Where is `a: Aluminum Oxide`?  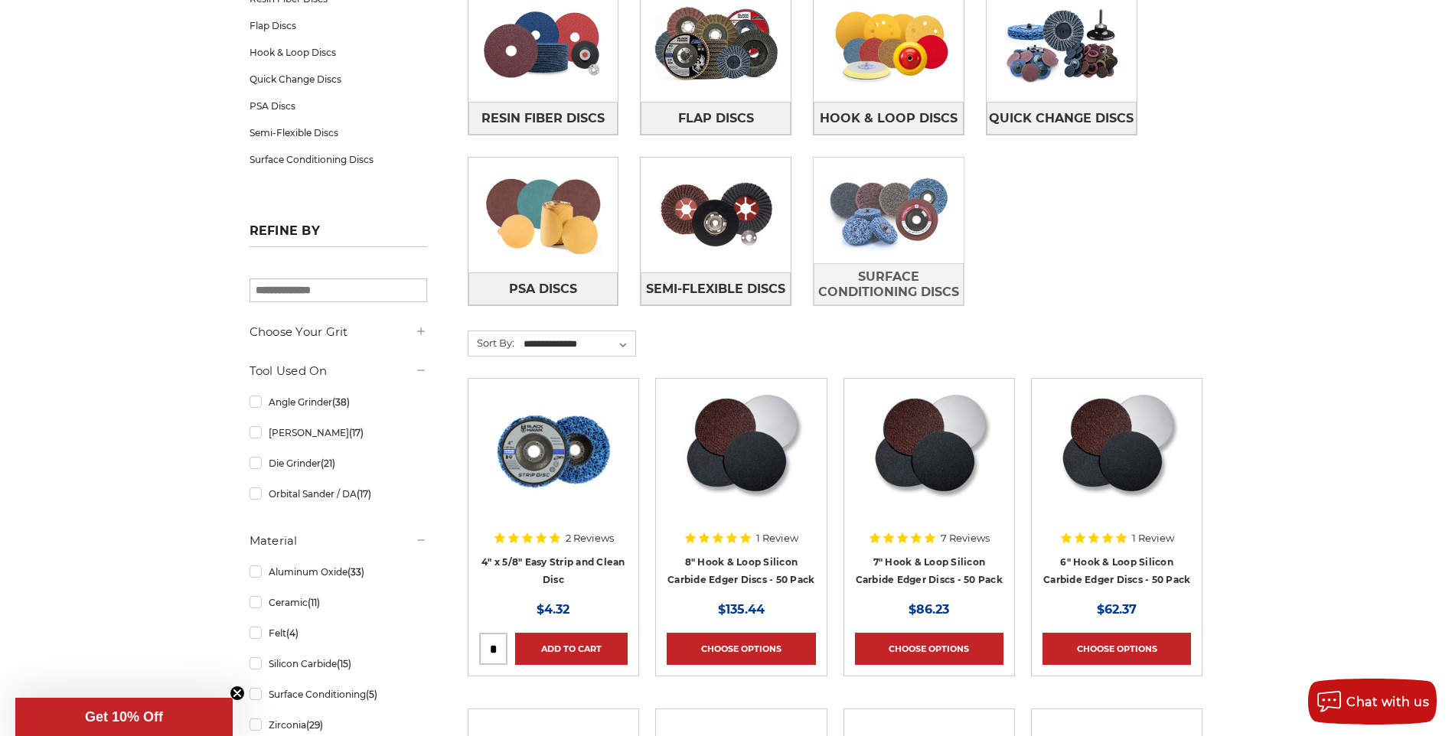
a: Aluminum Oxide is located at coordinates (338, 572).